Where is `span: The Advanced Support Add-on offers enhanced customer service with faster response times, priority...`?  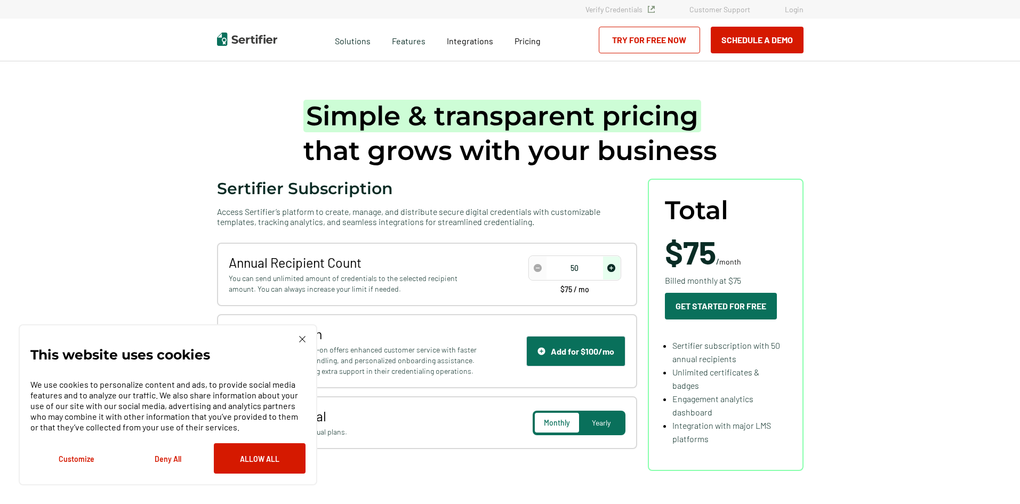 span: The Advanced Support Add-on offers enhanced customer service with faster response times, priority... is located at coordinates (354, 360).